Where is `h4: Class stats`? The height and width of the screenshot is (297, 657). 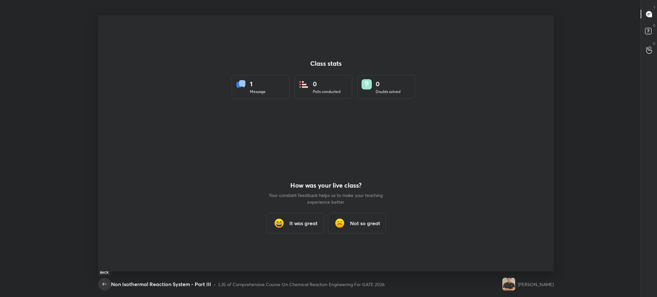
h4: Class stats is located at coordinates (326, 63).